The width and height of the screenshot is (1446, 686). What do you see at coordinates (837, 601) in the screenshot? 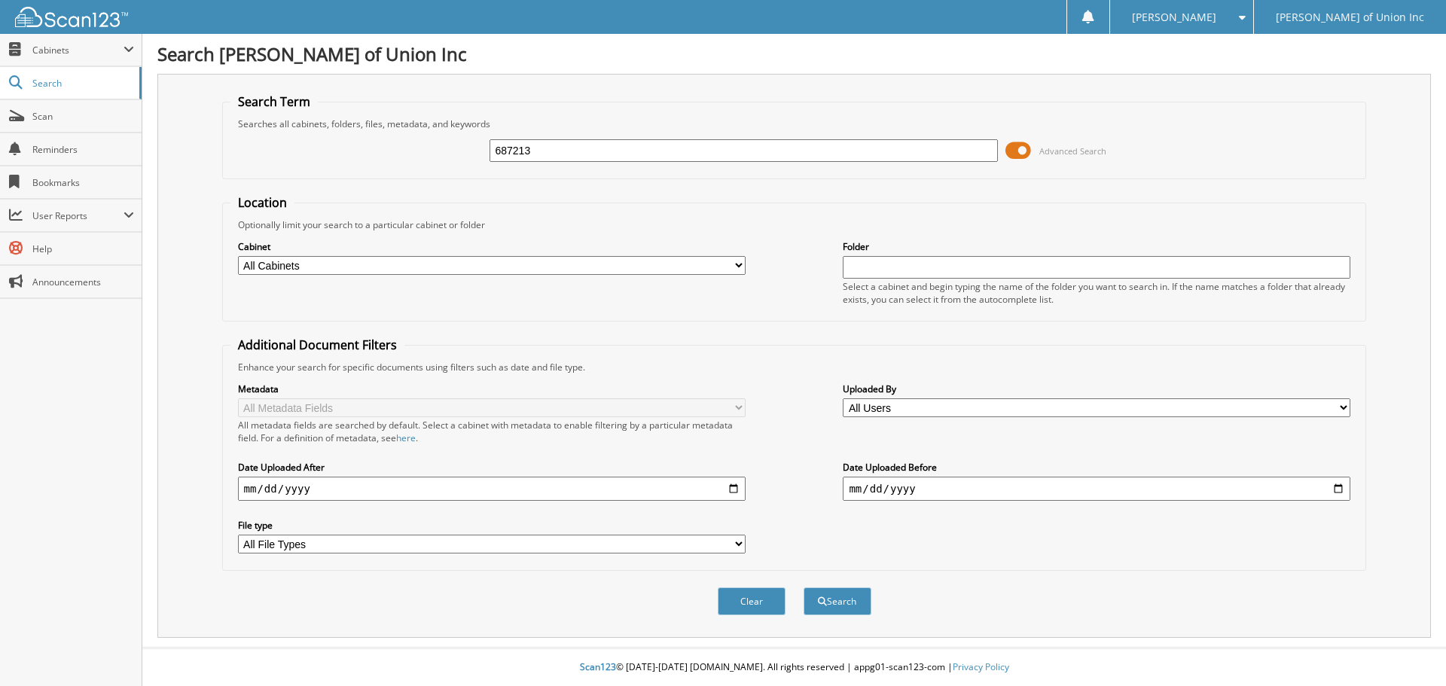
I see `button: Search` at bounding box center [837, 601].